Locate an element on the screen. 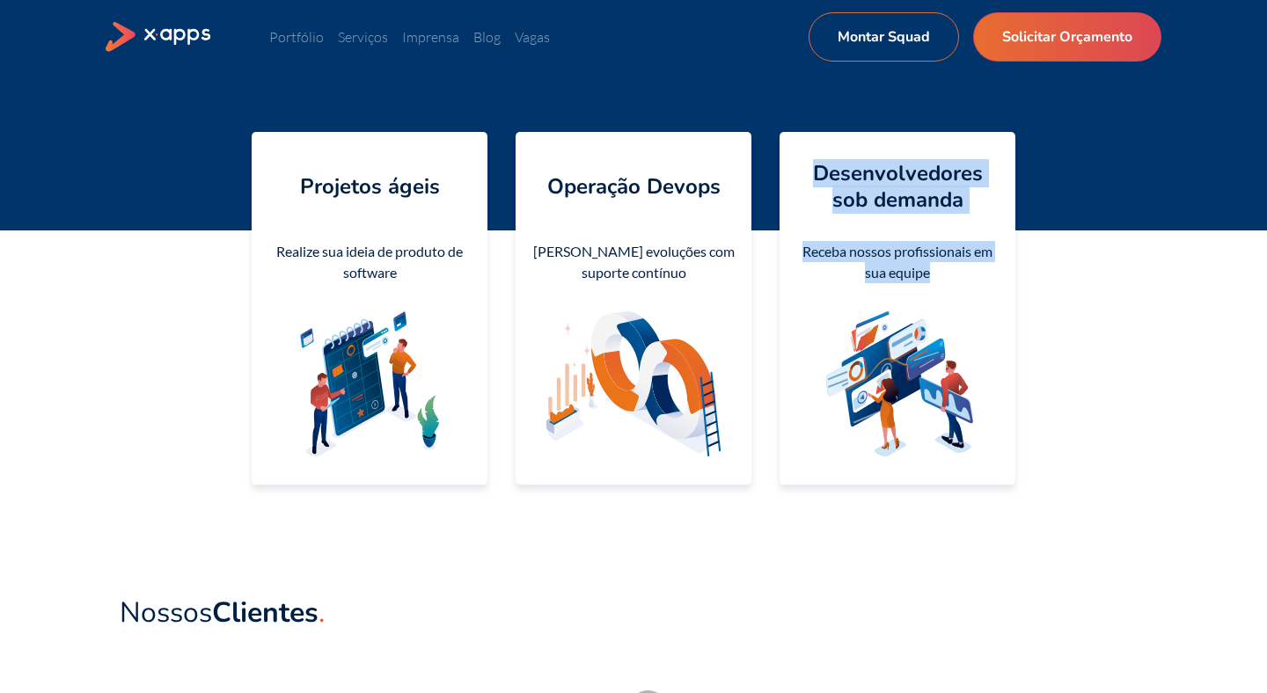 Image resolution: width=1267 pixels, height=693 pixels. h4: Projetos ágeis is located at coordinates (370, 187).